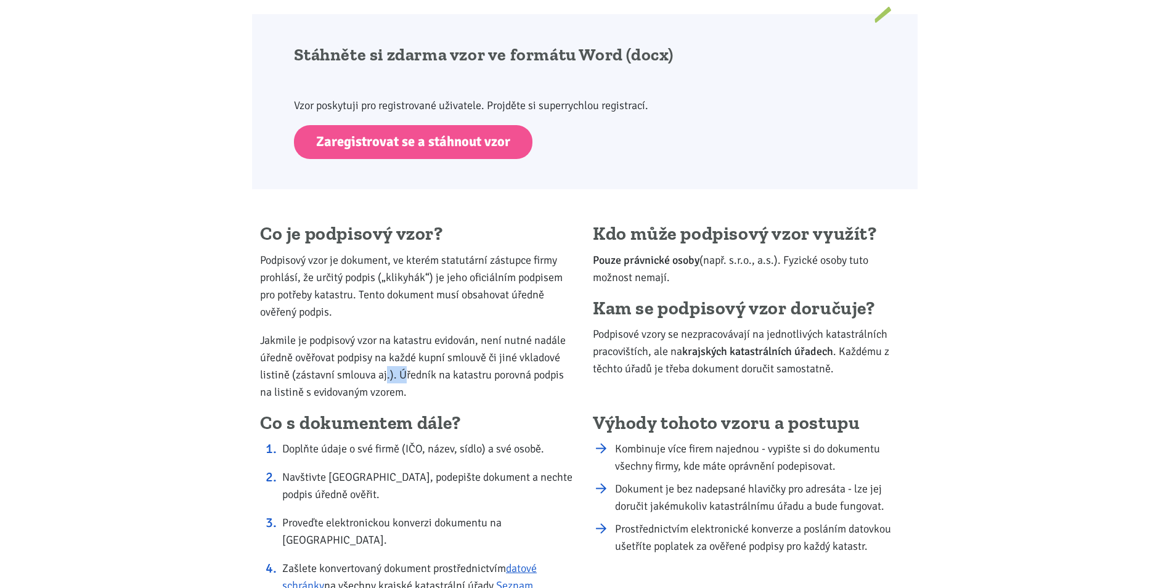 Image resolution: width=1169 pixels, height=588 pixels. I want to click on li: Prostřednictvím elektronické konverze a posláním datovkou ušetříte poplatek za ověřené podpisy pr..., so click(762, 538).